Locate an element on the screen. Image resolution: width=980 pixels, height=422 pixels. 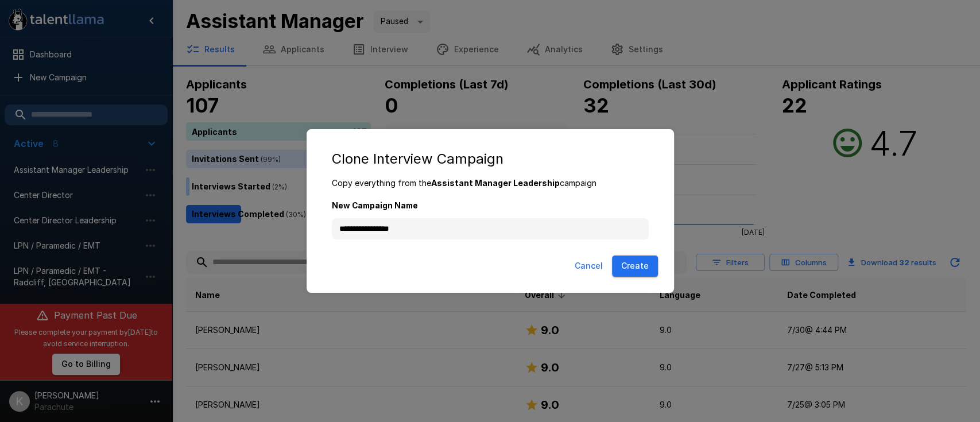
p: Copy everything from the campaign is located at coordinates (490, 183).